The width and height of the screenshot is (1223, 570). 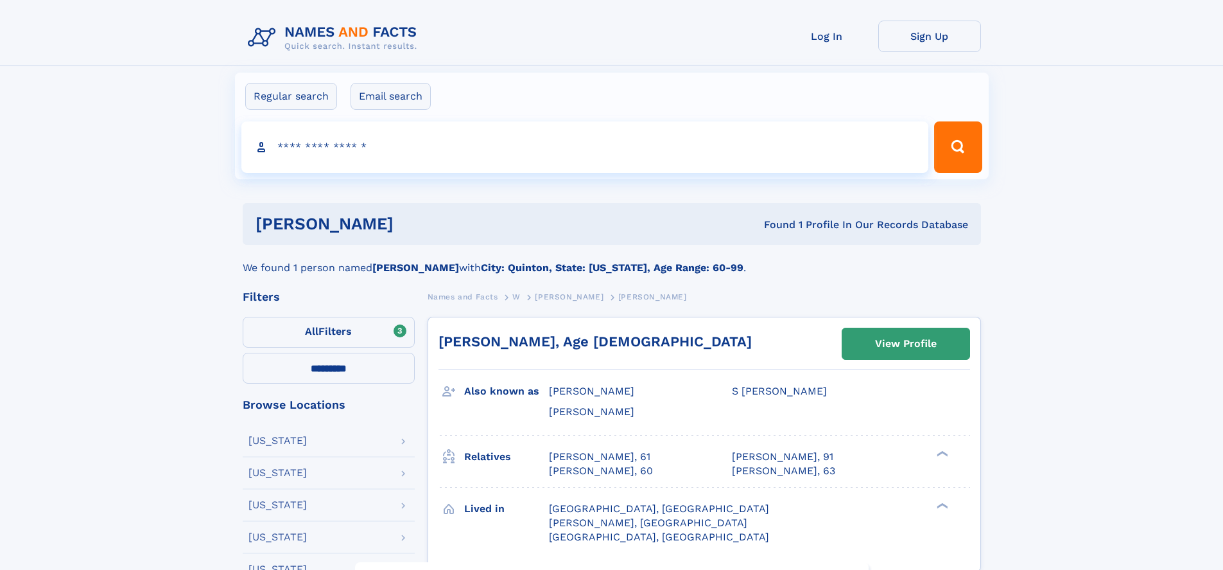 I want to click on h3: Relatives, so click(x=507, y=457).